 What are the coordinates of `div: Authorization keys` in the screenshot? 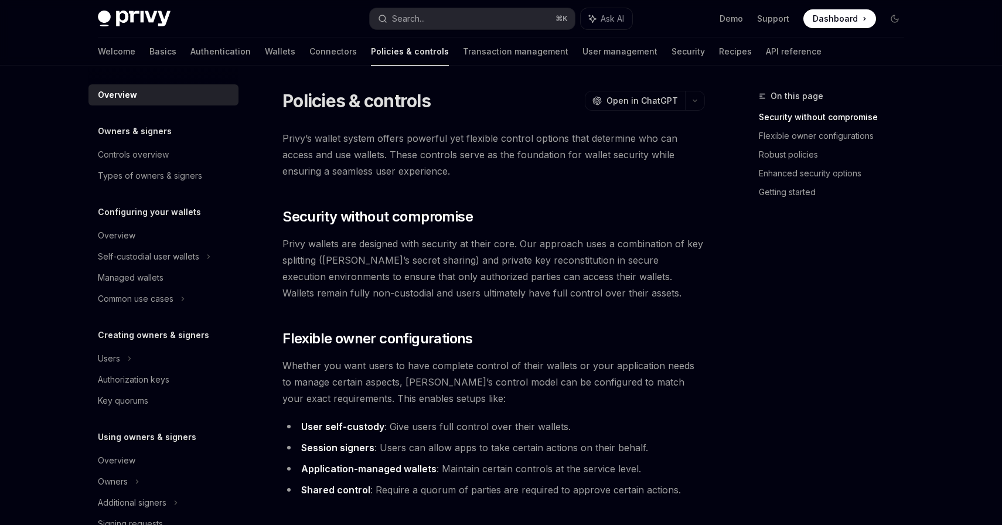 It's located at (134, 380).